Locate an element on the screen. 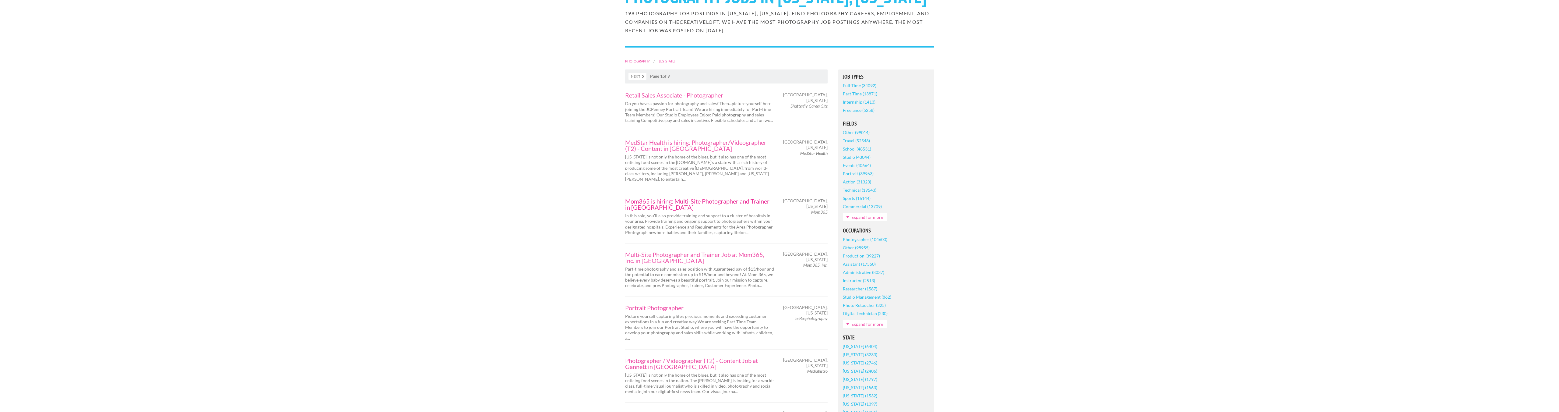 This screenshot has height=412, width=1559. a: Commercial (13709) is located at coordinates (862, 206).